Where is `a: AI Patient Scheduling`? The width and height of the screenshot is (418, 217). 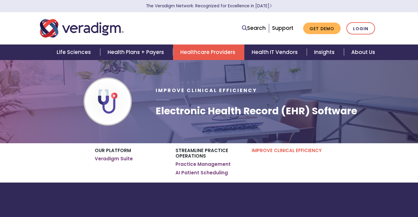 a: AI Patient Scheduling is located at coordinates (202, 173).